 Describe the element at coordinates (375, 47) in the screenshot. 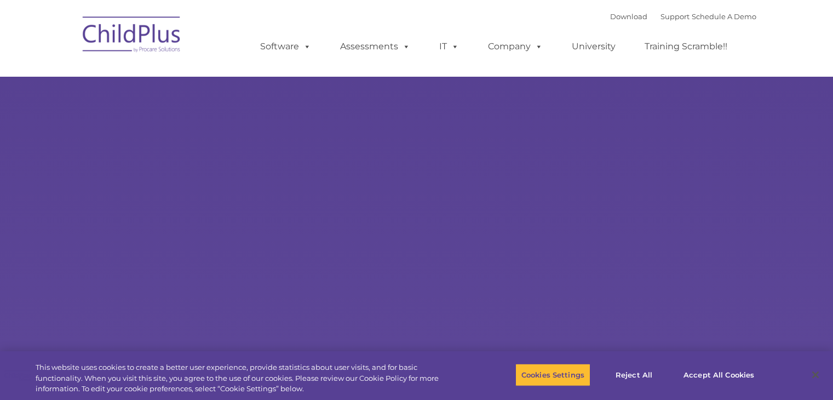

I see `a: Assessments` at that location.